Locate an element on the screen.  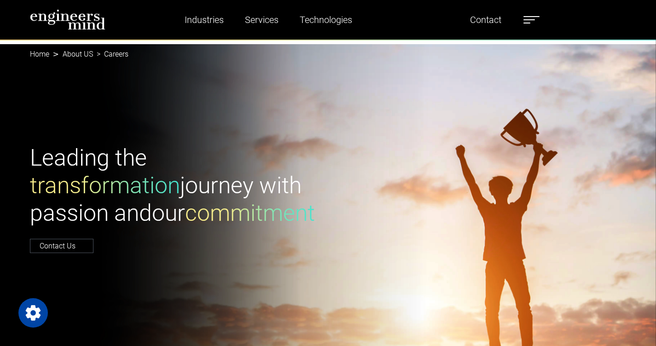
a: Industries is located at coordinates (204, 20).